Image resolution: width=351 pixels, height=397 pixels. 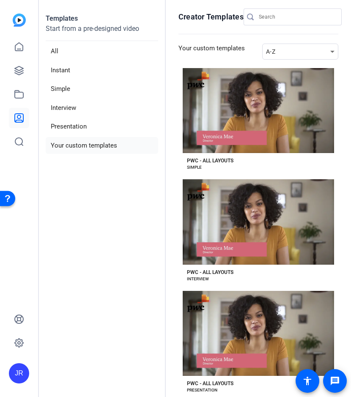 What do you see at coordinates (102, 70) in the screenshot?
I see `li: Instant` at bounding box center [102, 70].